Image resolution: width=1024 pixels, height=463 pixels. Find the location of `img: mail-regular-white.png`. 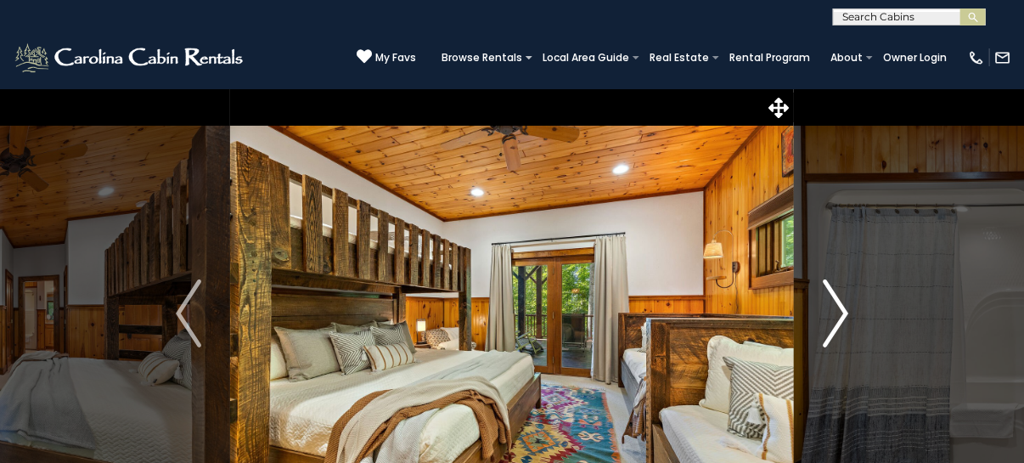

img: mail-regular-white.png is located at coordinates (1003, 58).